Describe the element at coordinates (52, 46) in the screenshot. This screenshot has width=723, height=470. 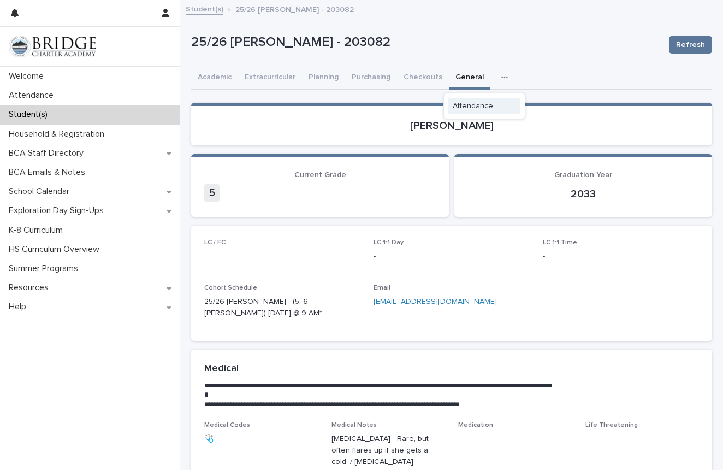
I see `img: V1C1m3IdTEidaUdm9Hs0` at that location.